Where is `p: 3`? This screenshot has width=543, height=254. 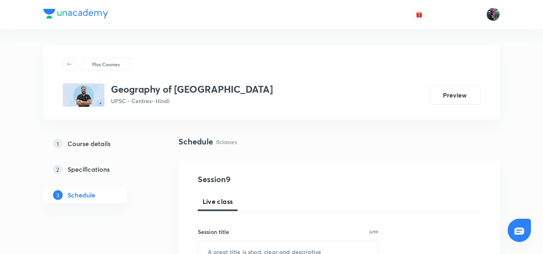
p: 3 is located at coordinates (58, 195).